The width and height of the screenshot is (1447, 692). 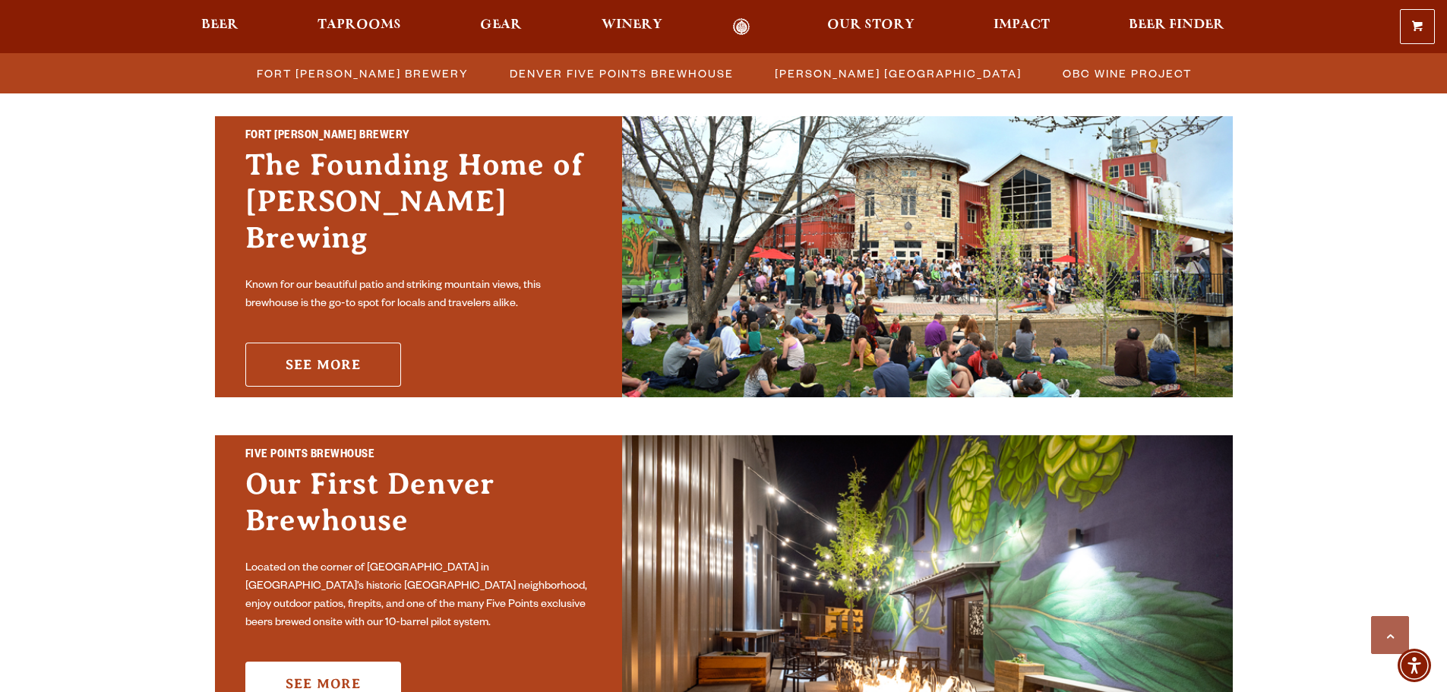 What do you see at coordinates (219, 25) in the screenshot?
I see `span: Beer` at bounding box center [219, 25].